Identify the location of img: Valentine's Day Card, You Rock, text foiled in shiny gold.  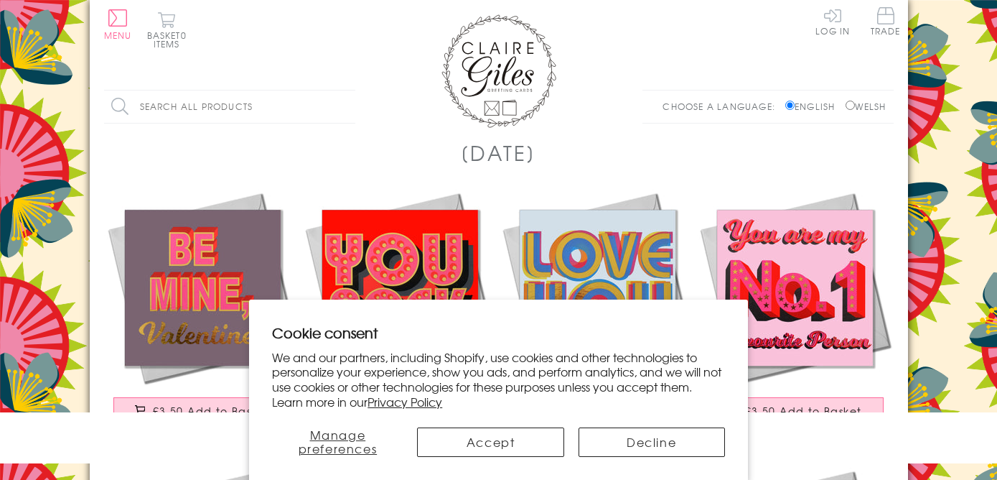
(400, 287).